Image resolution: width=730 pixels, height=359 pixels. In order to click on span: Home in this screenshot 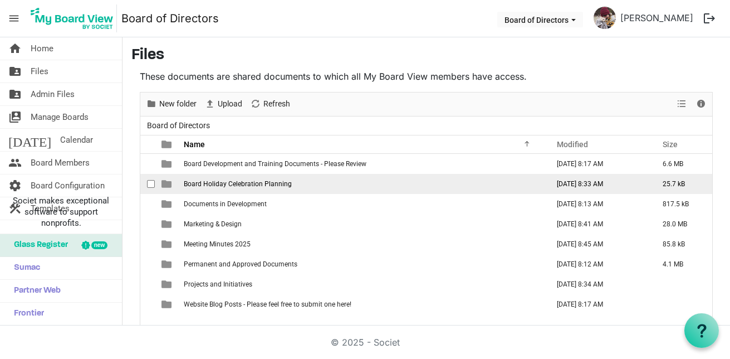, I will do `click(42, 48)`.